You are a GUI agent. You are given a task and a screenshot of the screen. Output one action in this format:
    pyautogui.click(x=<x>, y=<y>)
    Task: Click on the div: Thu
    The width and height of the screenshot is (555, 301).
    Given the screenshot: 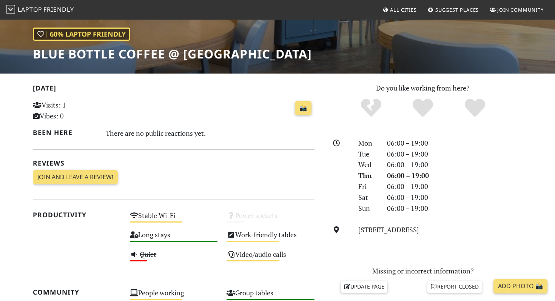 What is the action you would take?
    pyautogui.click(x=368, y=176)
    